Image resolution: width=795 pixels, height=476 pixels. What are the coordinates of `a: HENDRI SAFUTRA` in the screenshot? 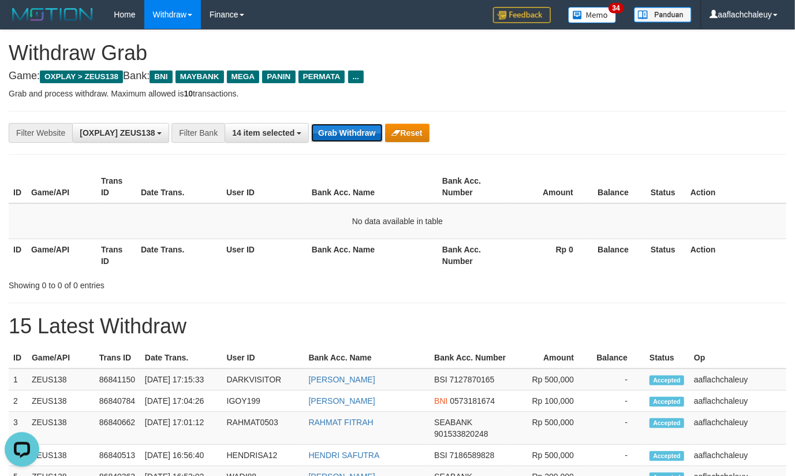 It's located at (344, 455).